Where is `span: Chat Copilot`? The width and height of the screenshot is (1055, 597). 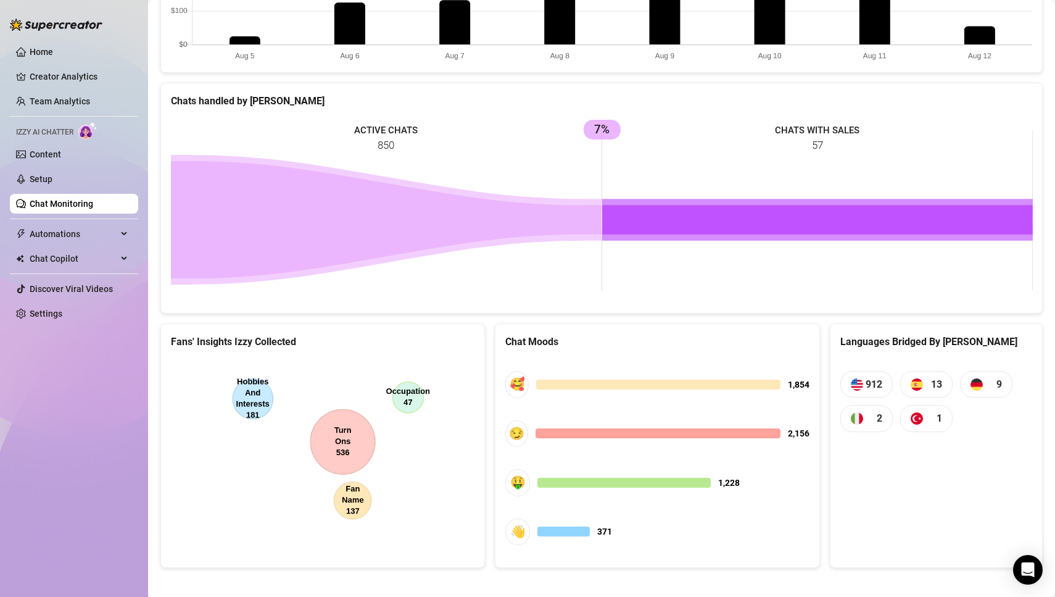
span: Chat Copilot is located at coordinates (73, 259).